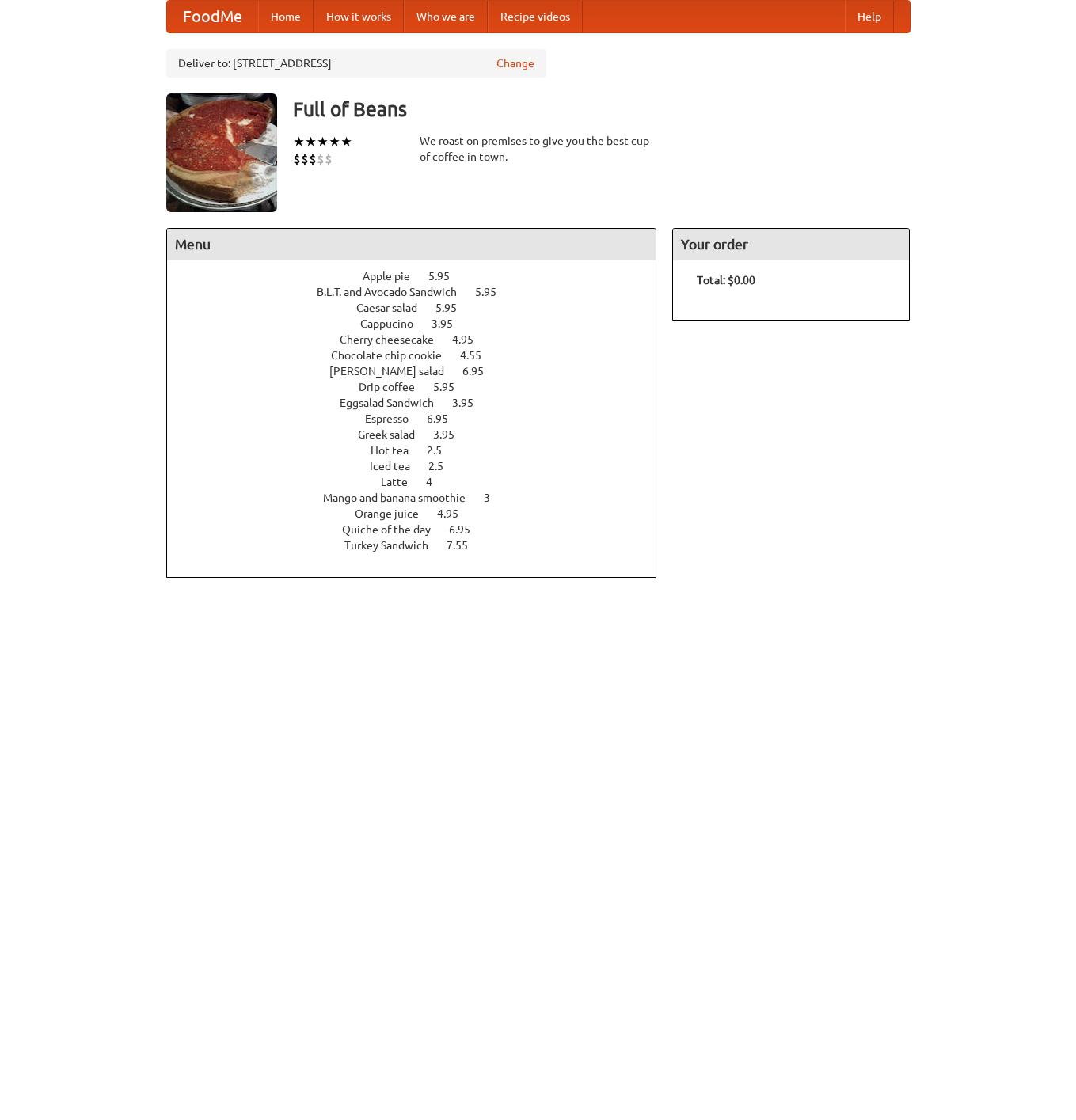  I want to click on span: Drip coffee, so click(395, 387).